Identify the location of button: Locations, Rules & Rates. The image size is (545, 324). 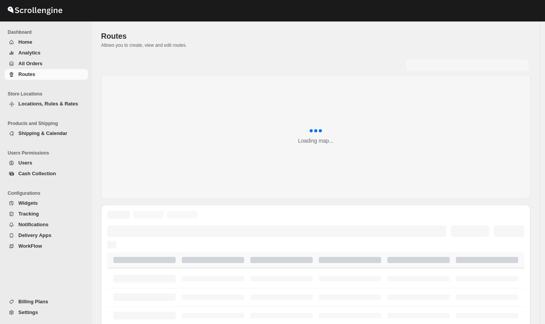
(46, 104).